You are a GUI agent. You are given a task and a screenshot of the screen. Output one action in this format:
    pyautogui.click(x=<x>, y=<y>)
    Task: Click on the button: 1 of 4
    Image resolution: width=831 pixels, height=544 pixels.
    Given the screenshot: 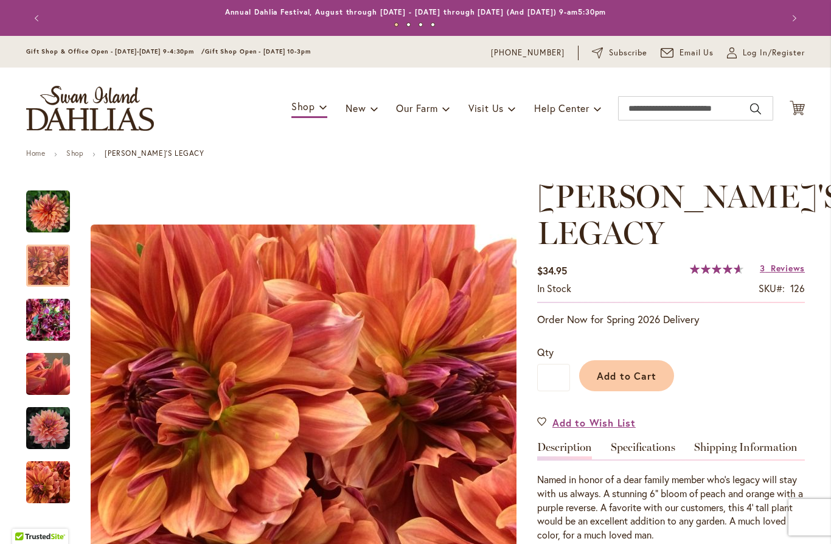 What is the action you would take?
    pyautogui.click(x=396, y=24)
    